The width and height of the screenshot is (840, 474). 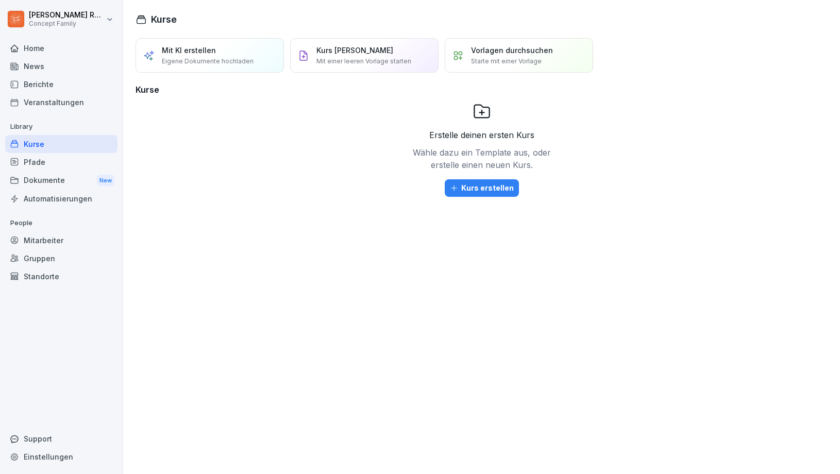 I want to click on h3: Kurse, so click(x=481, y=90).